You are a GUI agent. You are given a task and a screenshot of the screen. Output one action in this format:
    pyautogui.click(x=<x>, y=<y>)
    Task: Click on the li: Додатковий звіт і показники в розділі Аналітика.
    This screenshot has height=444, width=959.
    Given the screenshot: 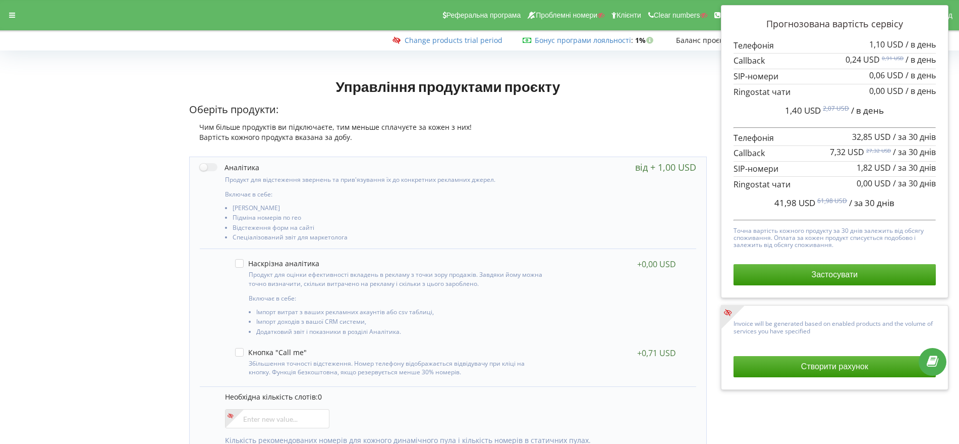 What is the action you would take?
    pyautogui.click(x=400, y=333)
    